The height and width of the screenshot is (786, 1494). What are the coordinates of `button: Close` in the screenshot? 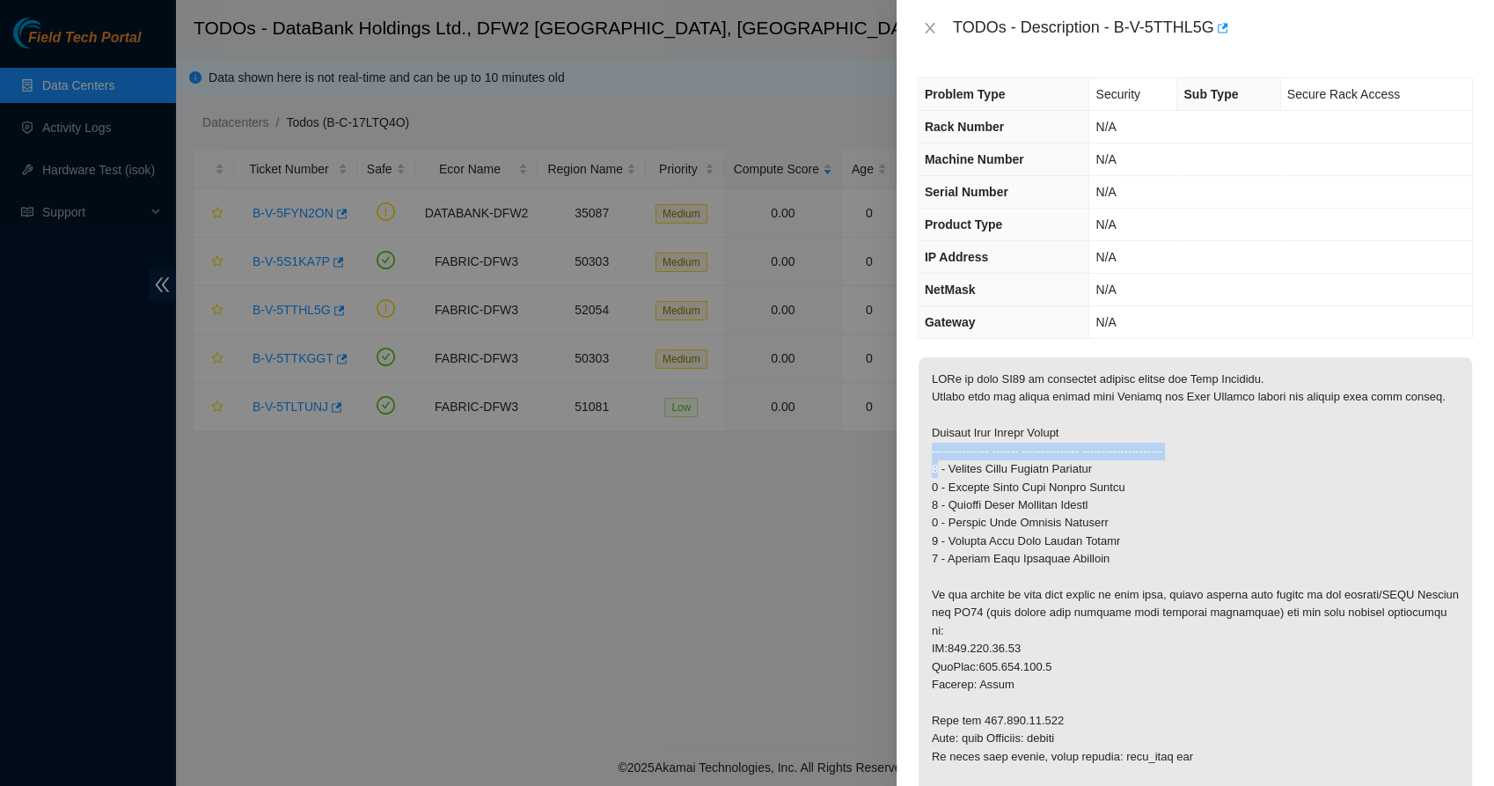 It's located at (930, 28).